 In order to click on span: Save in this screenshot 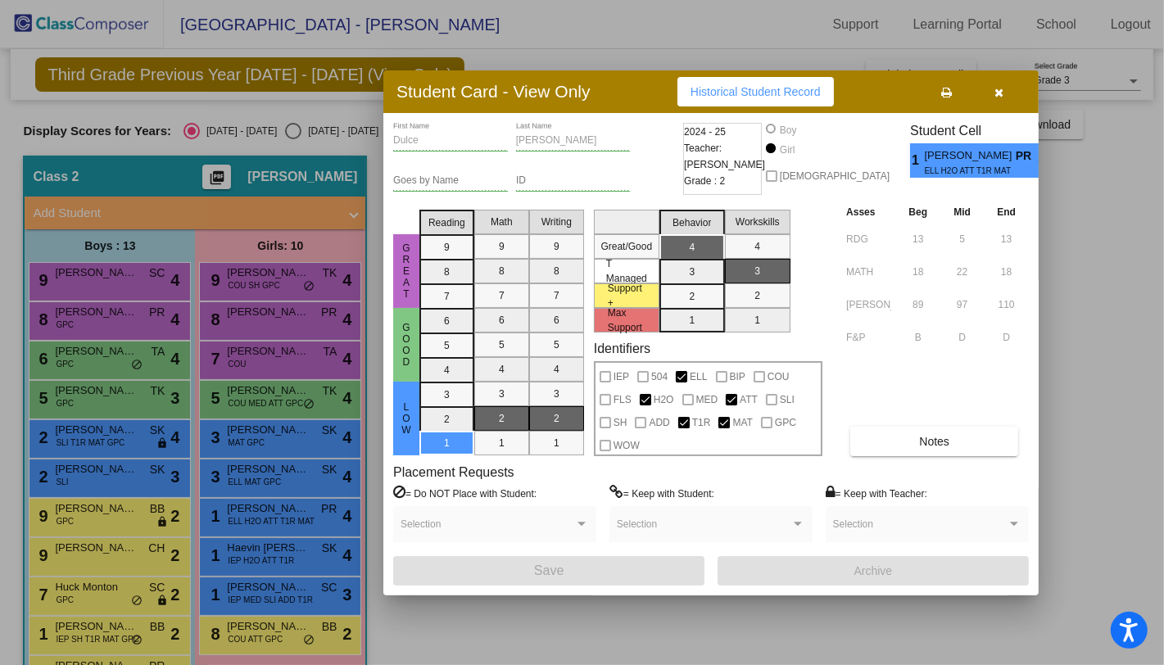, I will do `click(549, 570)`.